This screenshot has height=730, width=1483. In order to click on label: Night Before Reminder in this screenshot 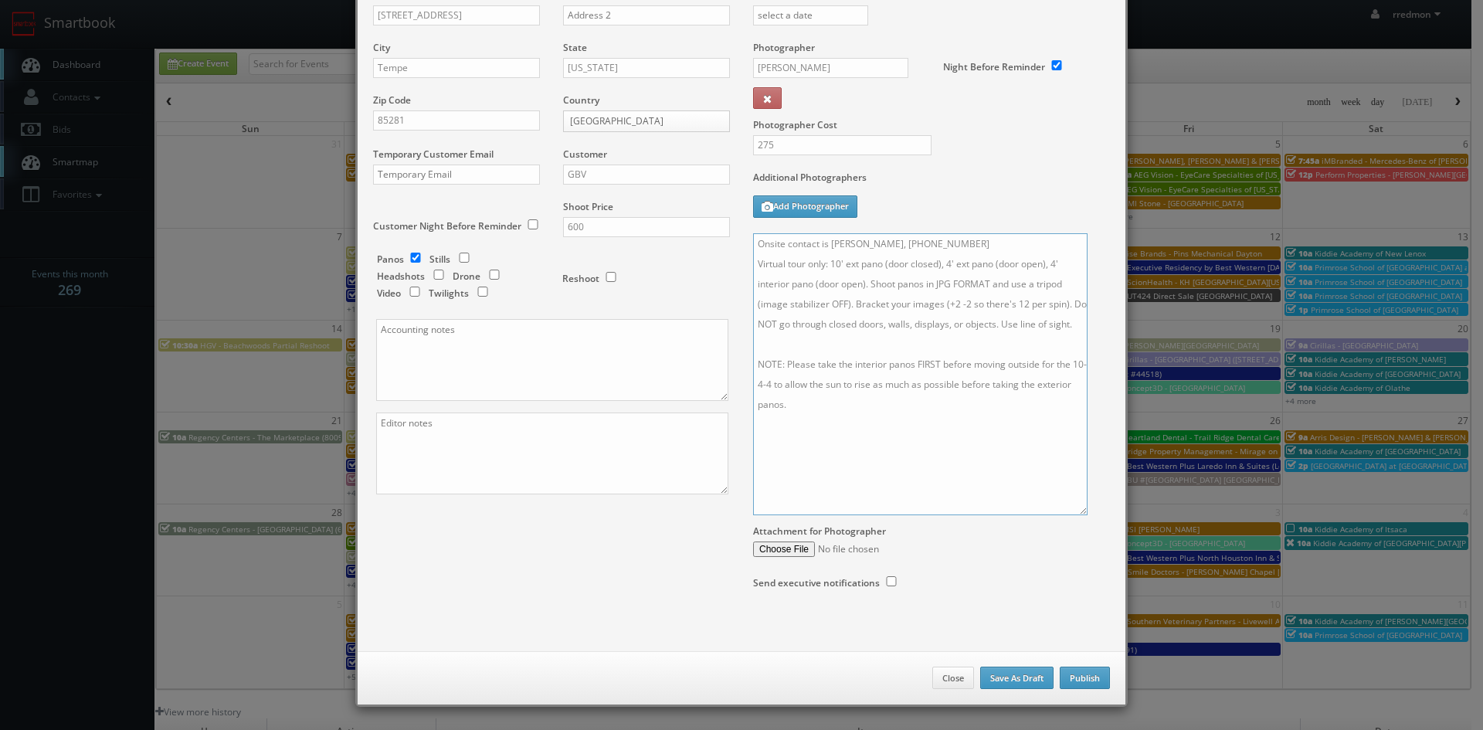, I will do `click(994, 66)`.